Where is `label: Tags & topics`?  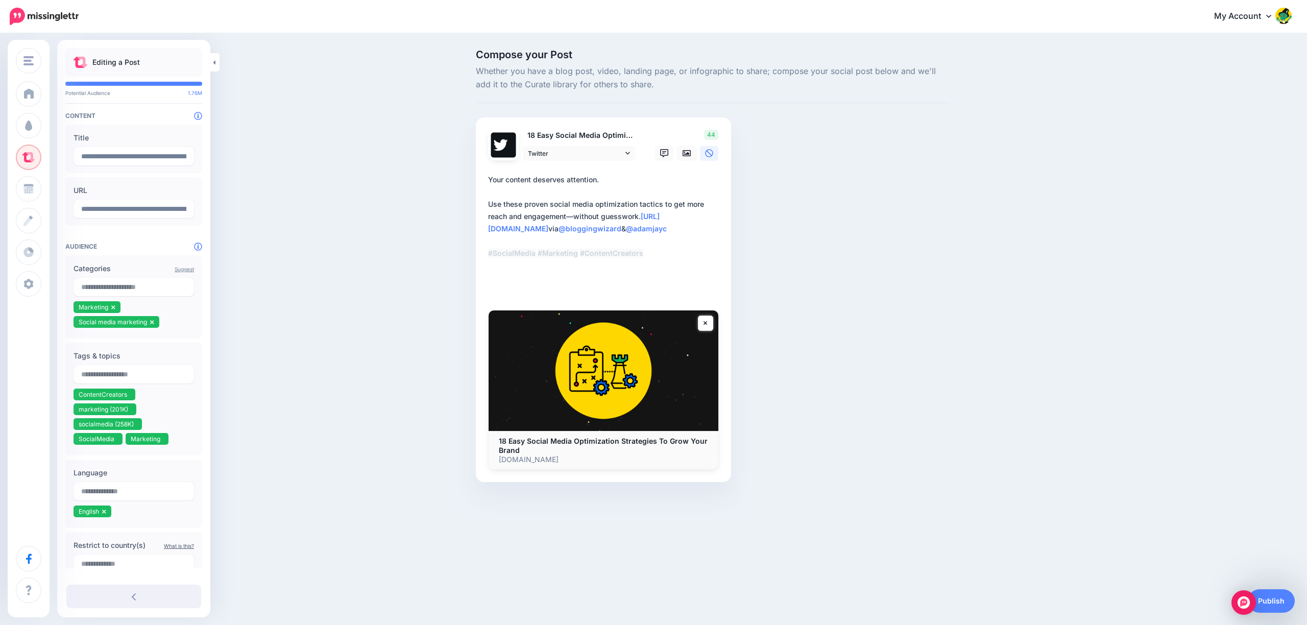 label: Tags & topics is located at coordinates (134, 356).